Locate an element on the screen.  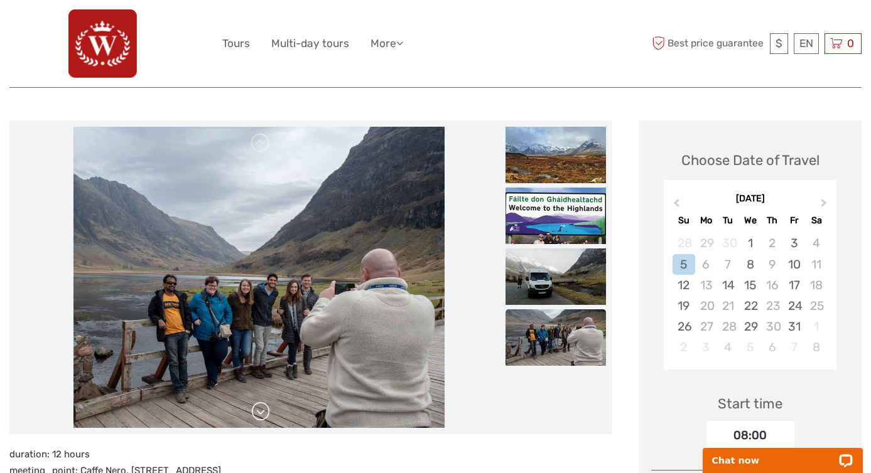
div: Not available Tuesday, October 28th, 2025 is located at coordinates (727, 326).